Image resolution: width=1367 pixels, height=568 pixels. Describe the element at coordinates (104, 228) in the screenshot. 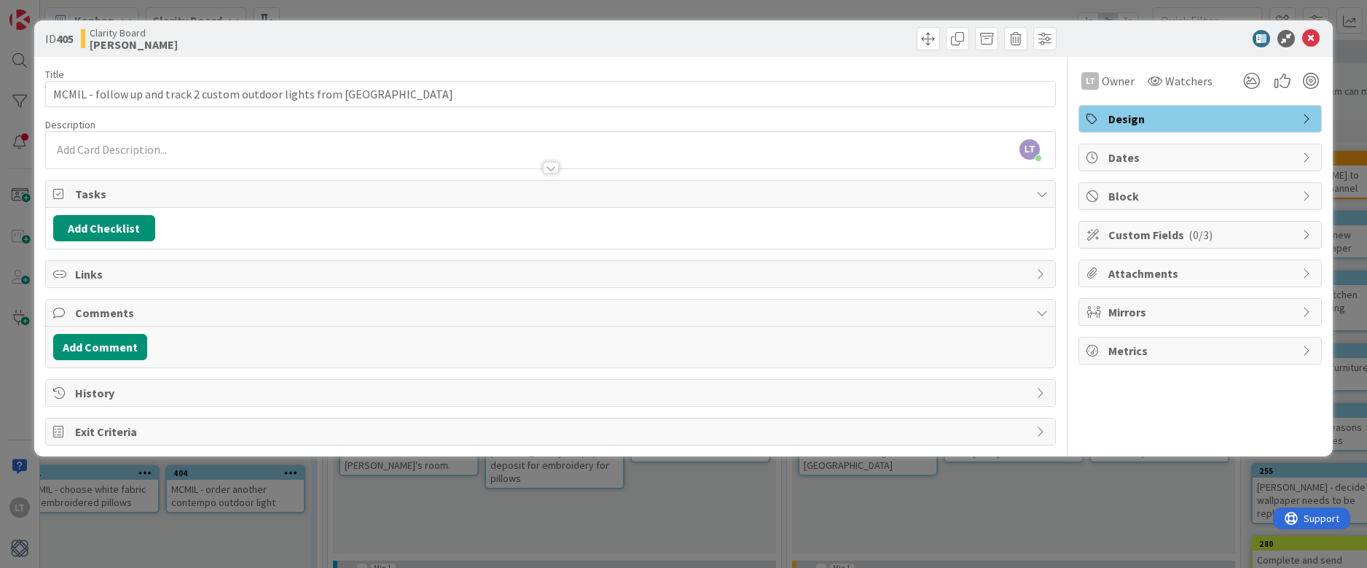

I see `button: Add Checklist` at that location.